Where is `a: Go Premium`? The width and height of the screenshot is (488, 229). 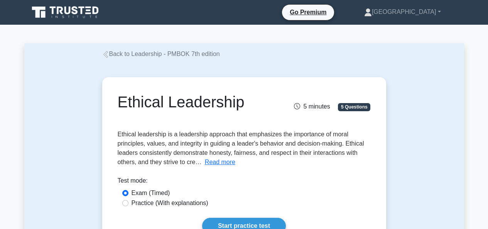
a: Go Premium is located at coordinates (308, 12).